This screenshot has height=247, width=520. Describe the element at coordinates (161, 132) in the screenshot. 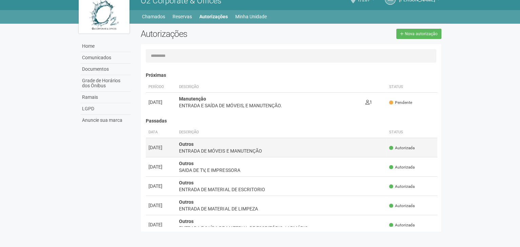

I see `th: Data` at that location.